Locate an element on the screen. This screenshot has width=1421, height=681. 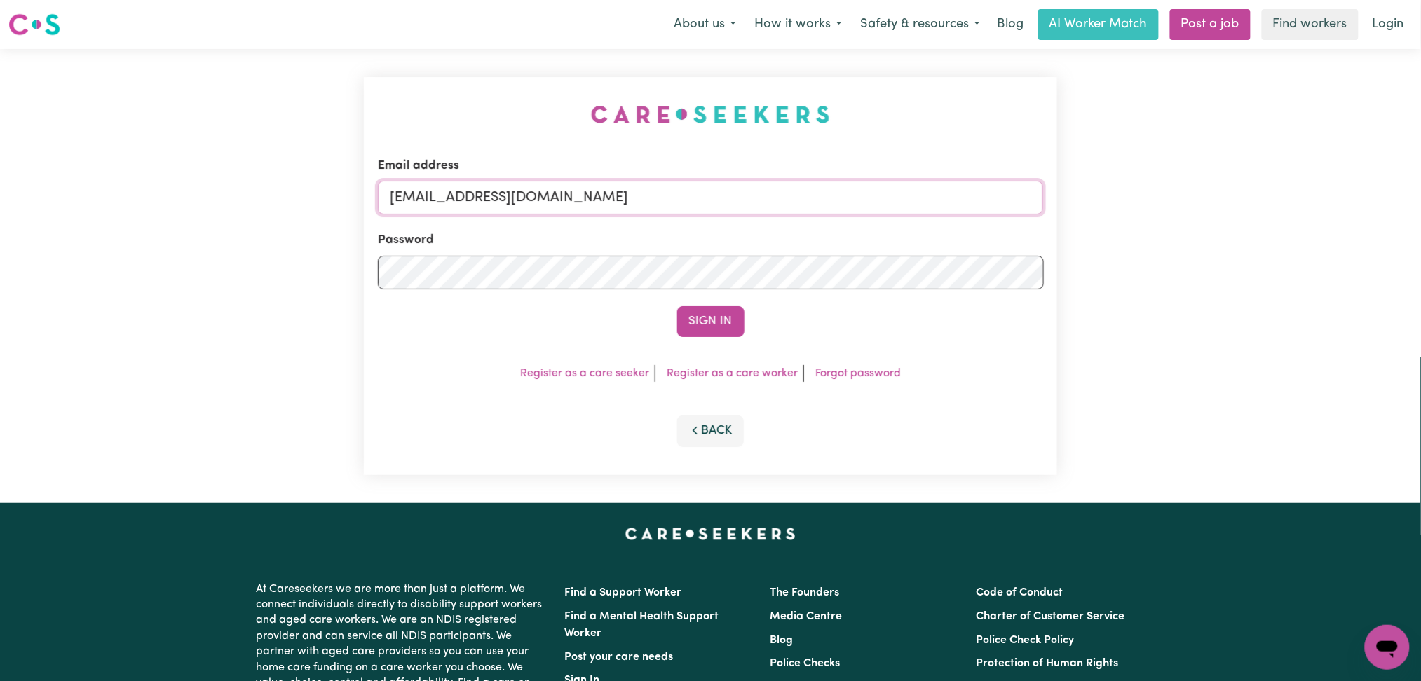
a: Forgot password is located at coordinates (858, 374).